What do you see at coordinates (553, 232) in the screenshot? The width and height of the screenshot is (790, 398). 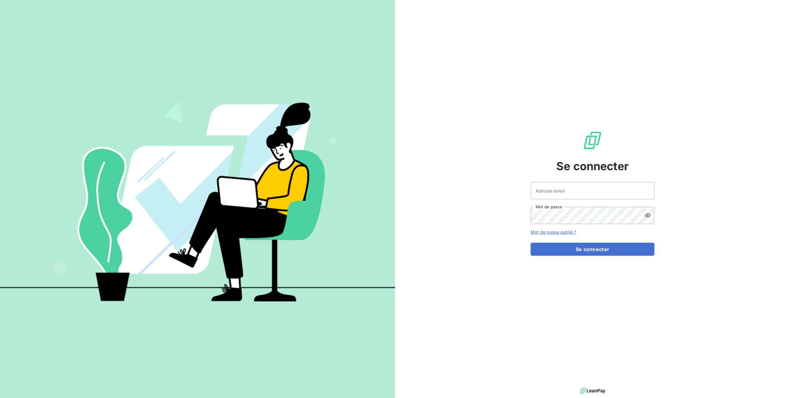 I see `a: Mot de passe oublié ?` at bounding box center [553, 232].